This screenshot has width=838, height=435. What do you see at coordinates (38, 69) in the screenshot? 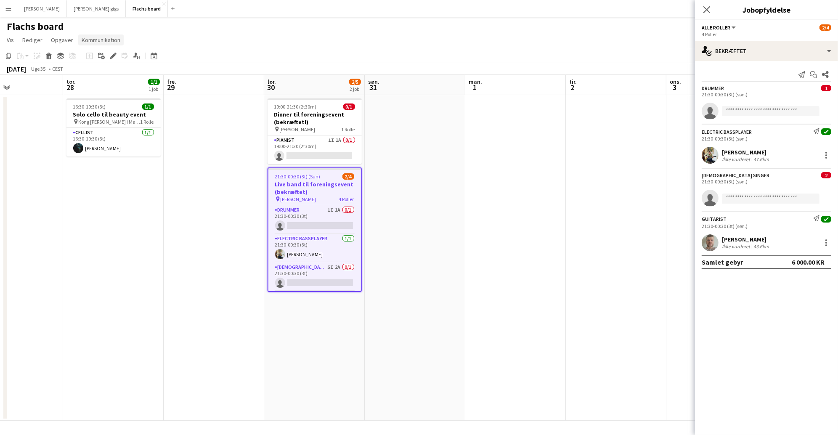
I see `span: Uge 35` at bounding box center [38, 69].